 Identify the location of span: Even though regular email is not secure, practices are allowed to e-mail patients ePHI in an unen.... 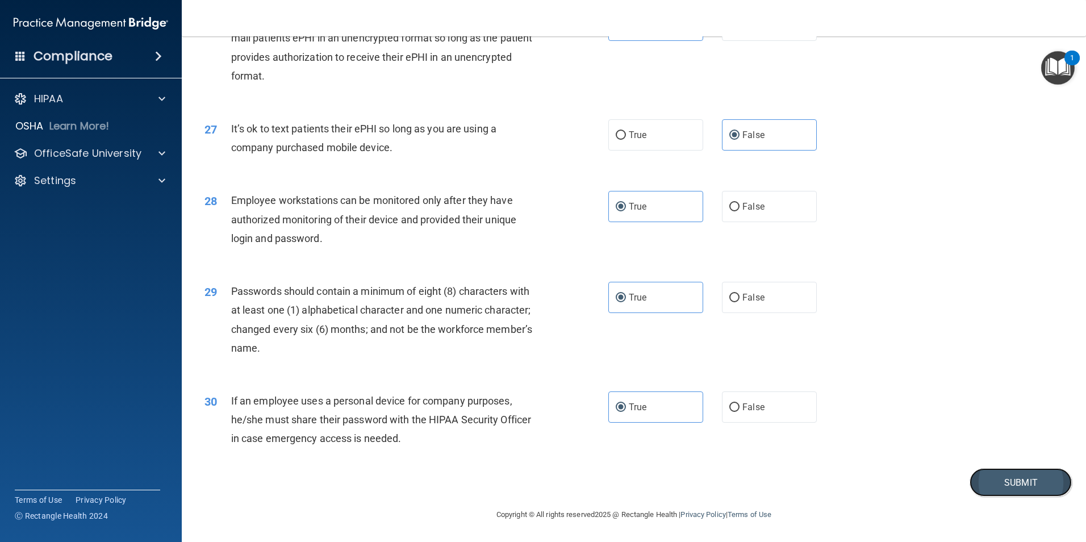
(383, 47).